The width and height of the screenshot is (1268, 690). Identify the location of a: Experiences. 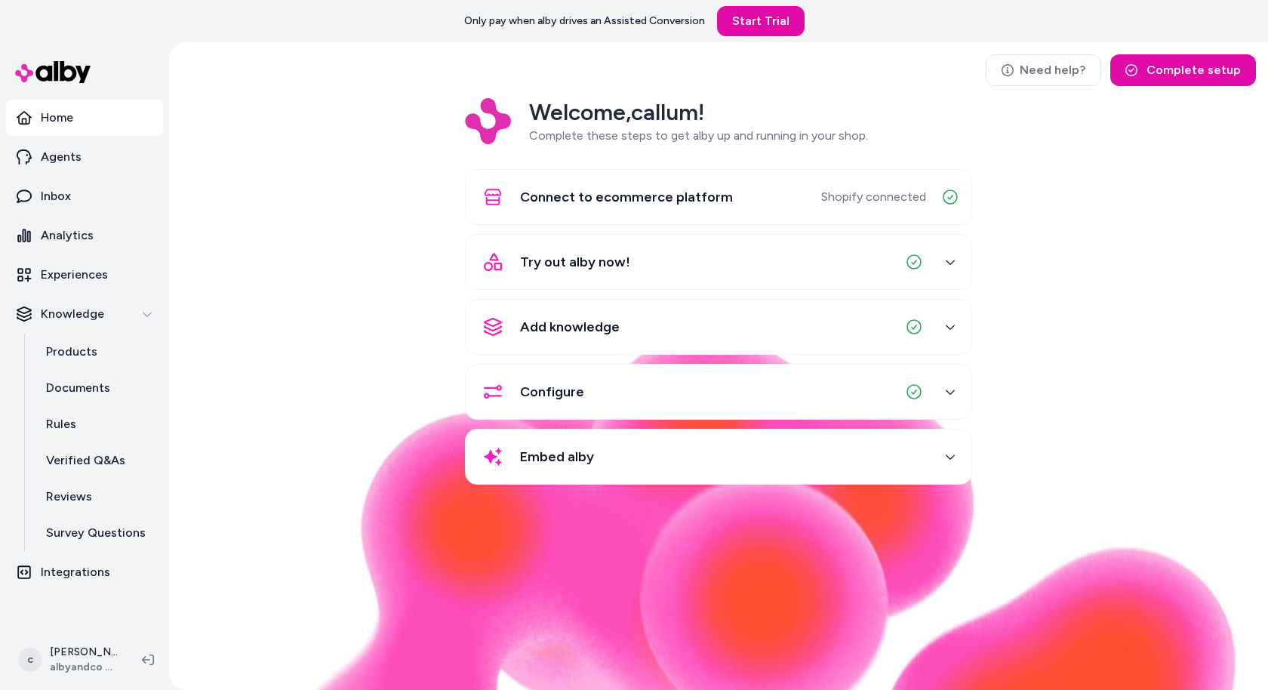
(85, 275).